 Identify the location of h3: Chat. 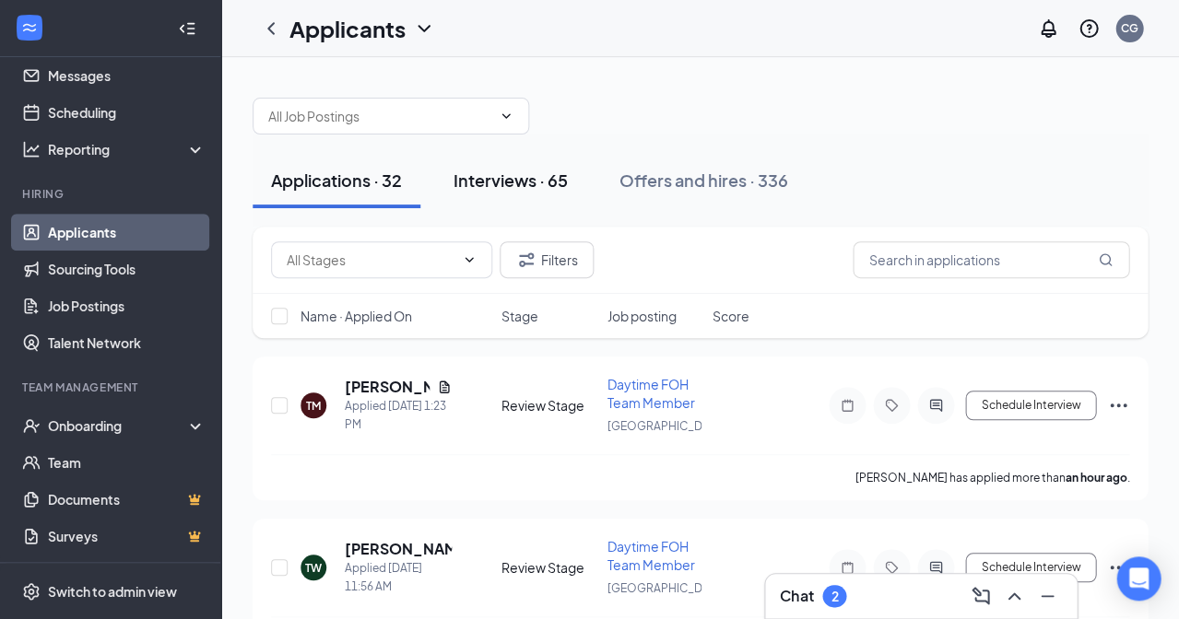
(796, 596).